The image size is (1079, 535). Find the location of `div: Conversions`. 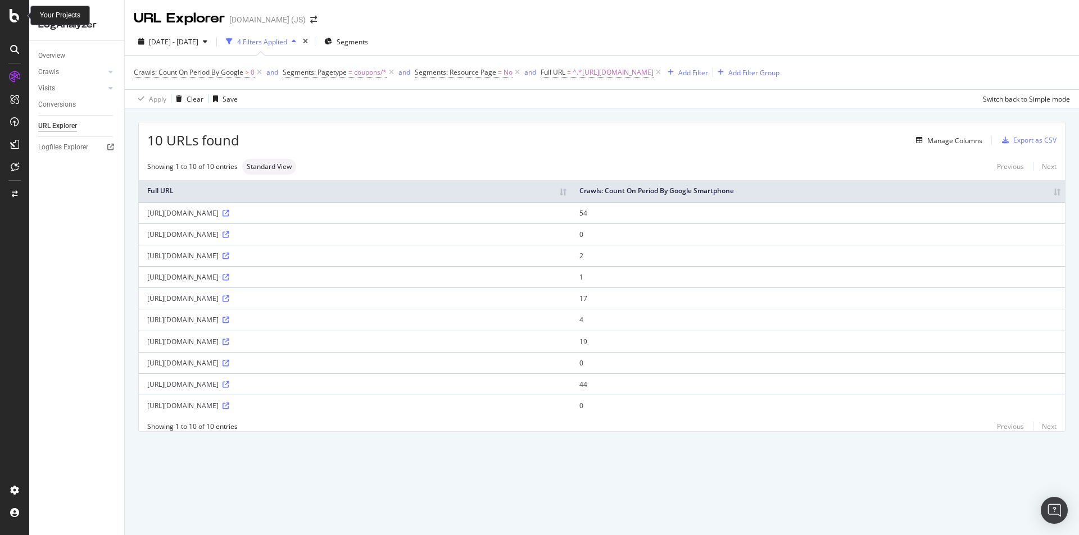

div: Conversions is located at coordinates (57, 104).